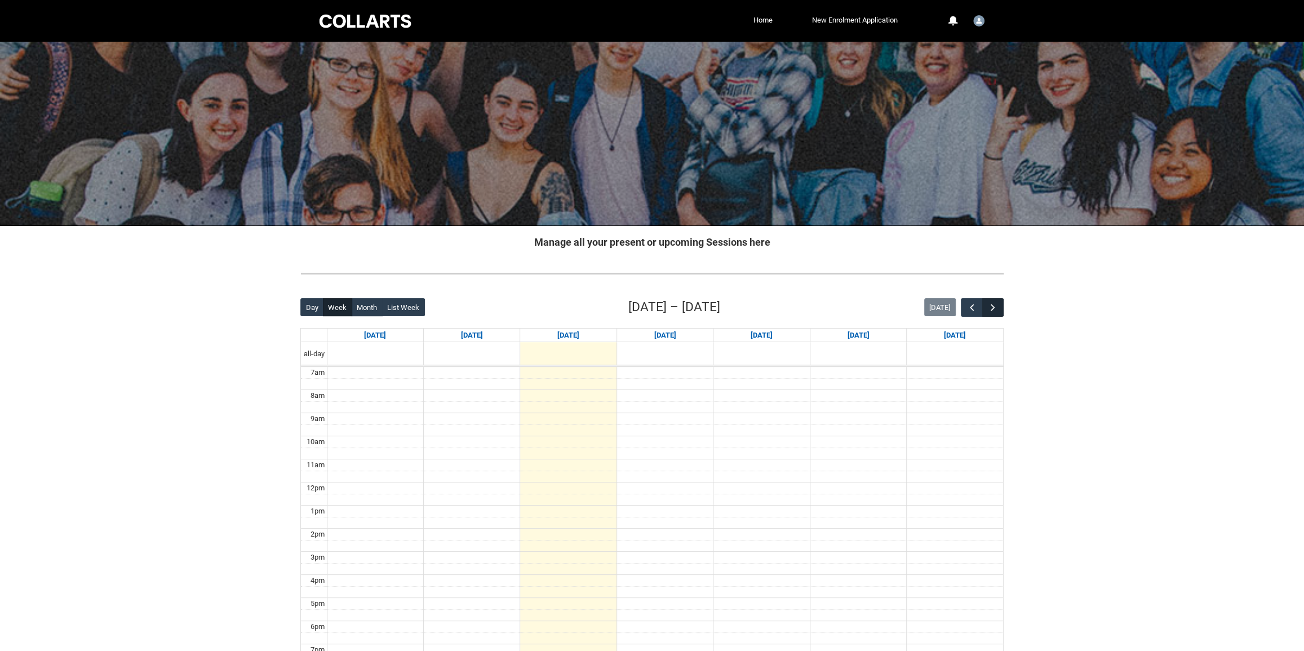 The width and height of the screenshot is (1304, 651). What do you see at coordinates (761, 335) in the screenshot?
I see `a: Go to September 11, 2025` at bounding box center [761, 335].